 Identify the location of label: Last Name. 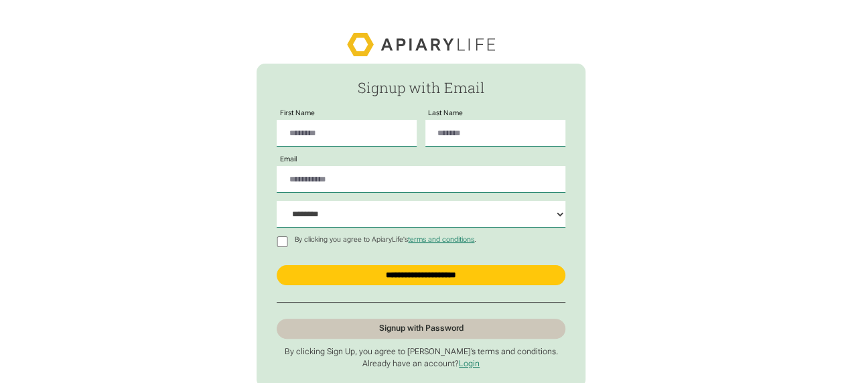
(446, 113).